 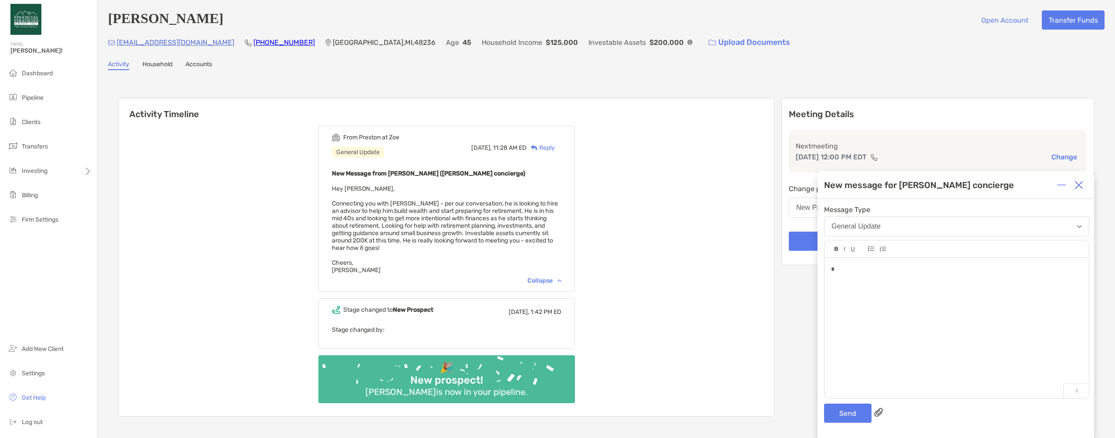 I want to click on img: Open dropdown arrow, so click(x=1079, y=227).